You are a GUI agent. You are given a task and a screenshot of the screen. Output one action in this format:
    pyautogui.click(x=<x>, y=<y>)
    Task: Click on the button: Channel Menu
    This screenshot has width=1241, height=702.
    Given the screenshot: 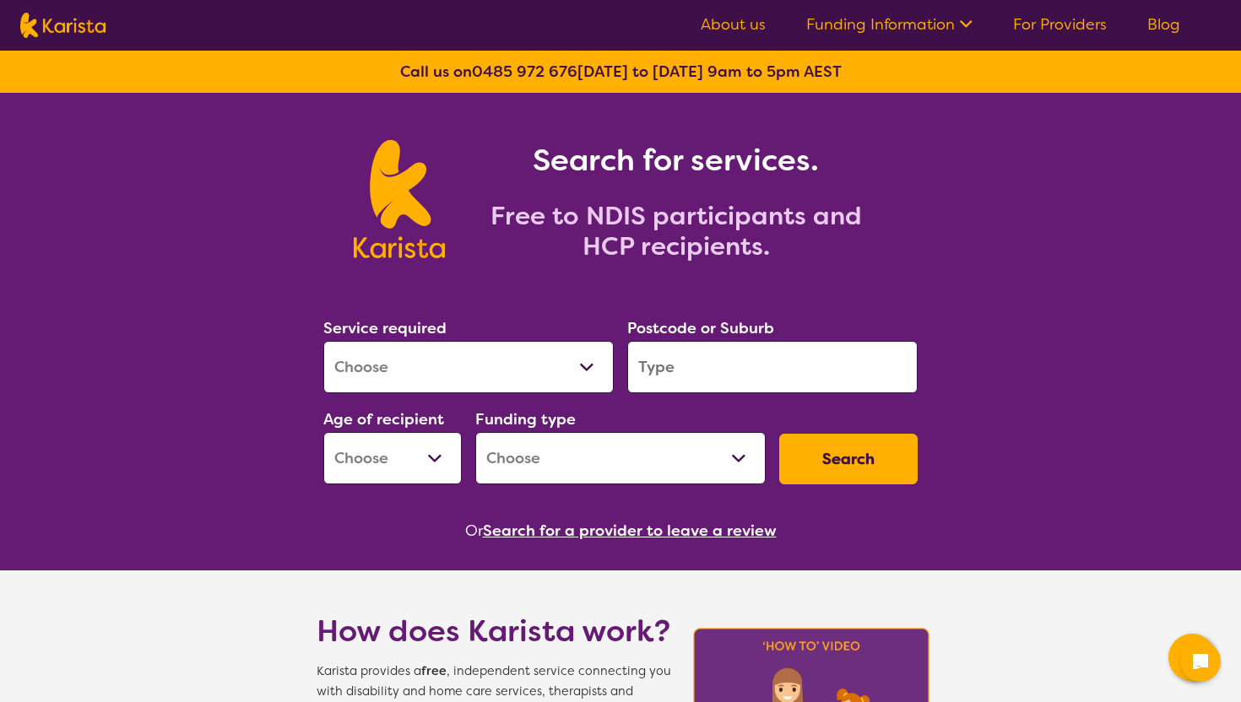 What is the action you would take?
    pyautogui.click(x=1192, y=658)
    